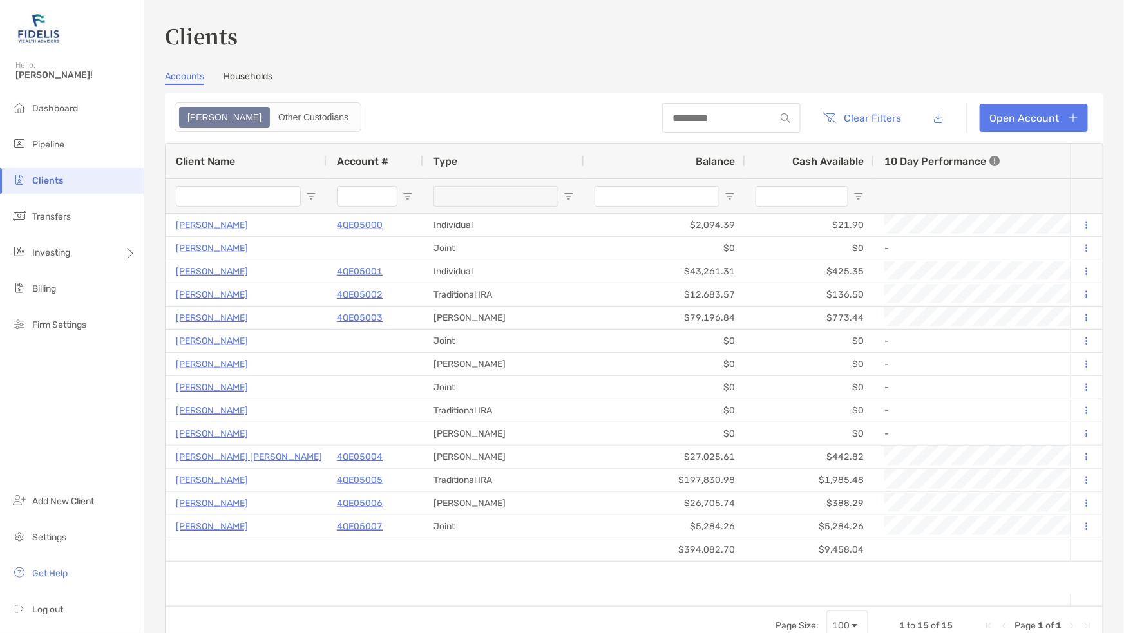  Describe the element at coordinates (827, 161) in the screenshot. I see `span: Cash Available` at that location.